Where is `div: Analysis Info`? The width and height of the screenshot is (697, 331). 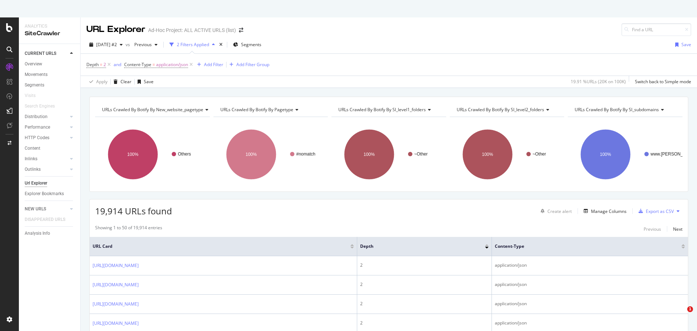 div: Analysis Info is located at coordinates (37, 233).